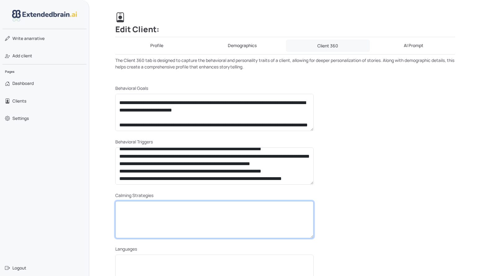 The image size is (481, 276). What do you see at coordinates (134, 142) in the screenshot?
I see `label: Behavioral Triggers` at bounding box center [134, 142].